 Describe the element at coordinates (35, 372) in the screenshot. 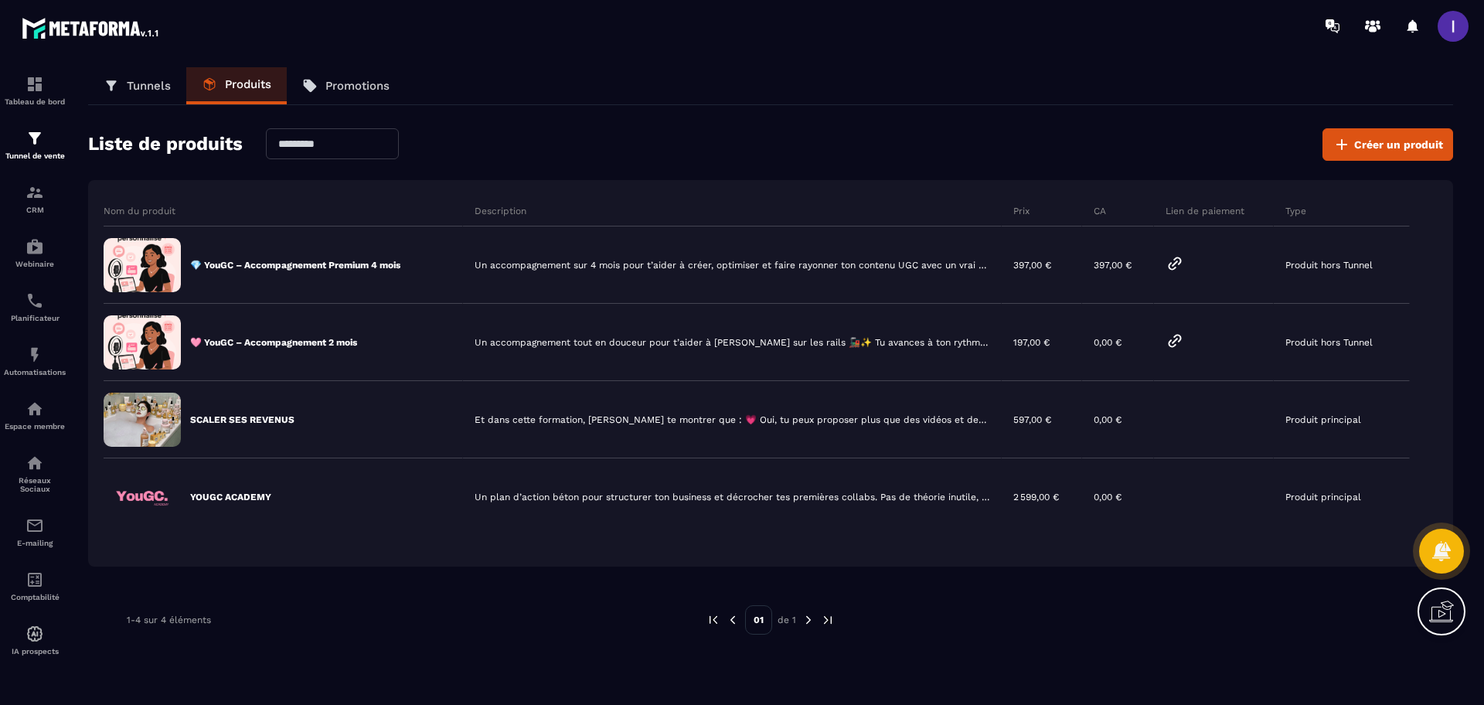

I see `p: Automatisations` at that location.